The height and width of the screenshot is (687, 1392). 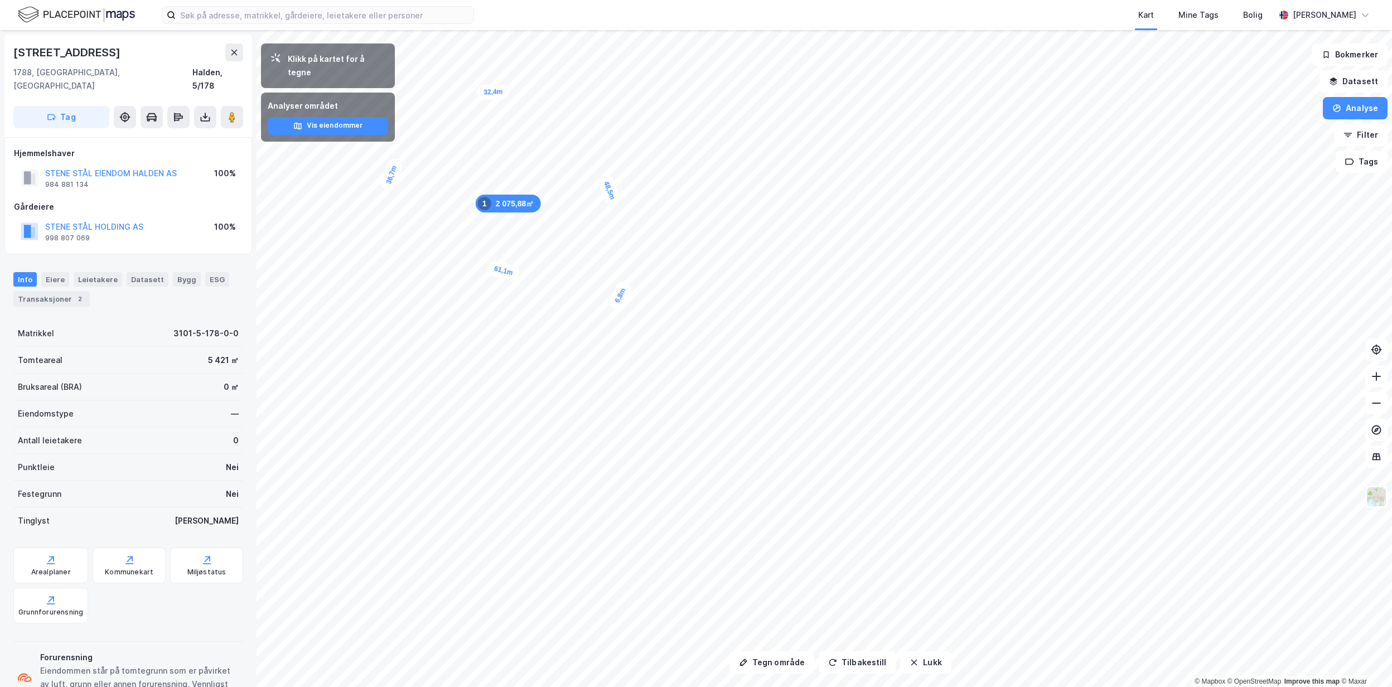 I want to click on div: Info, so click(x=25, y=279).